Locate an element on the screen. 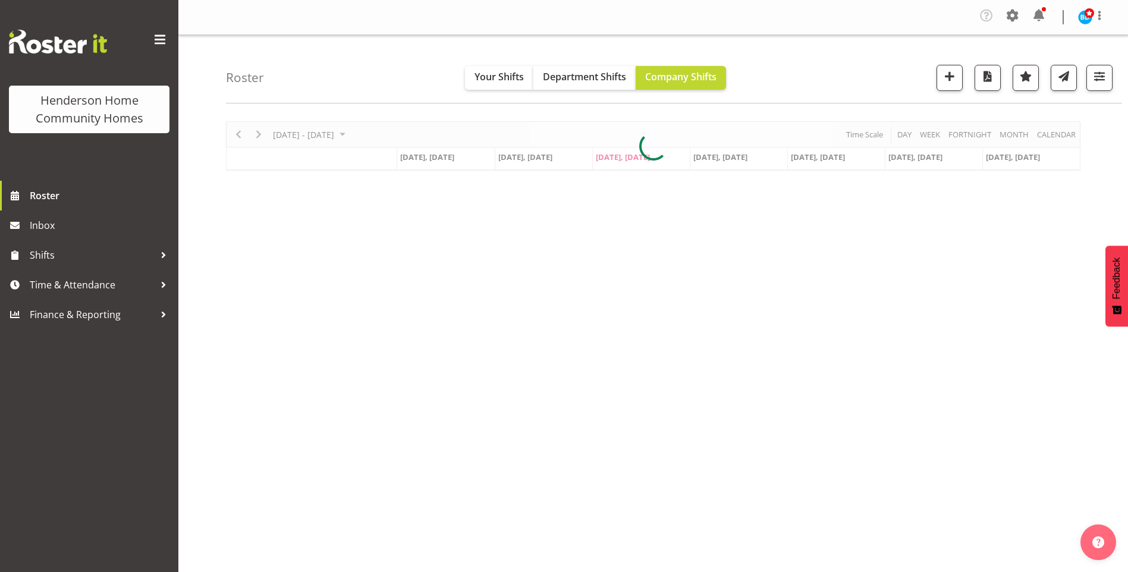  span: Roster is located at coordinates (101, 196).